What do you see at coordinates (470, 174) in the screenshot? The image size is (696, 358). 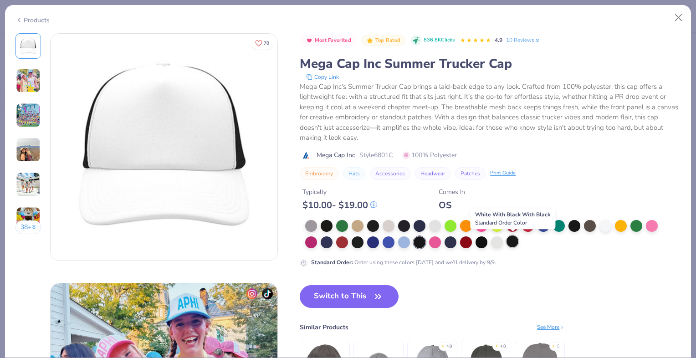 I see `button: Patches` at bounding box center [470, 174].